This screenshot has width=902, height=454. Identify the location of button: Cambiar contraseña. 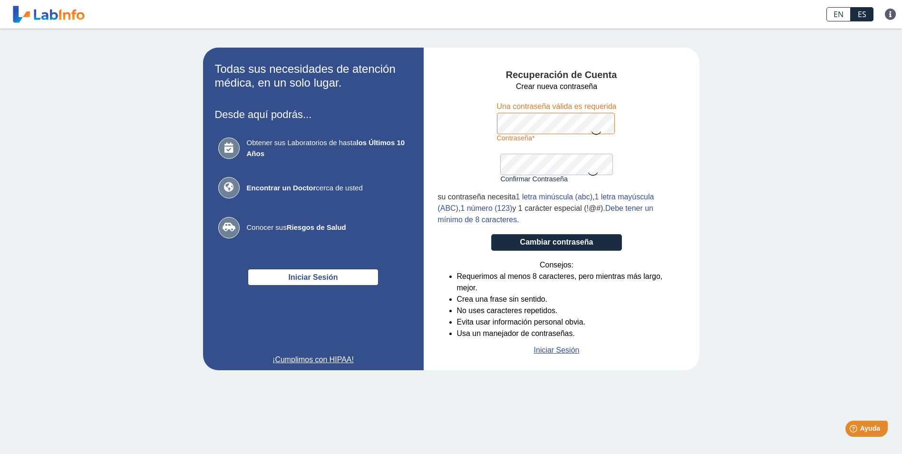
(556, 242).